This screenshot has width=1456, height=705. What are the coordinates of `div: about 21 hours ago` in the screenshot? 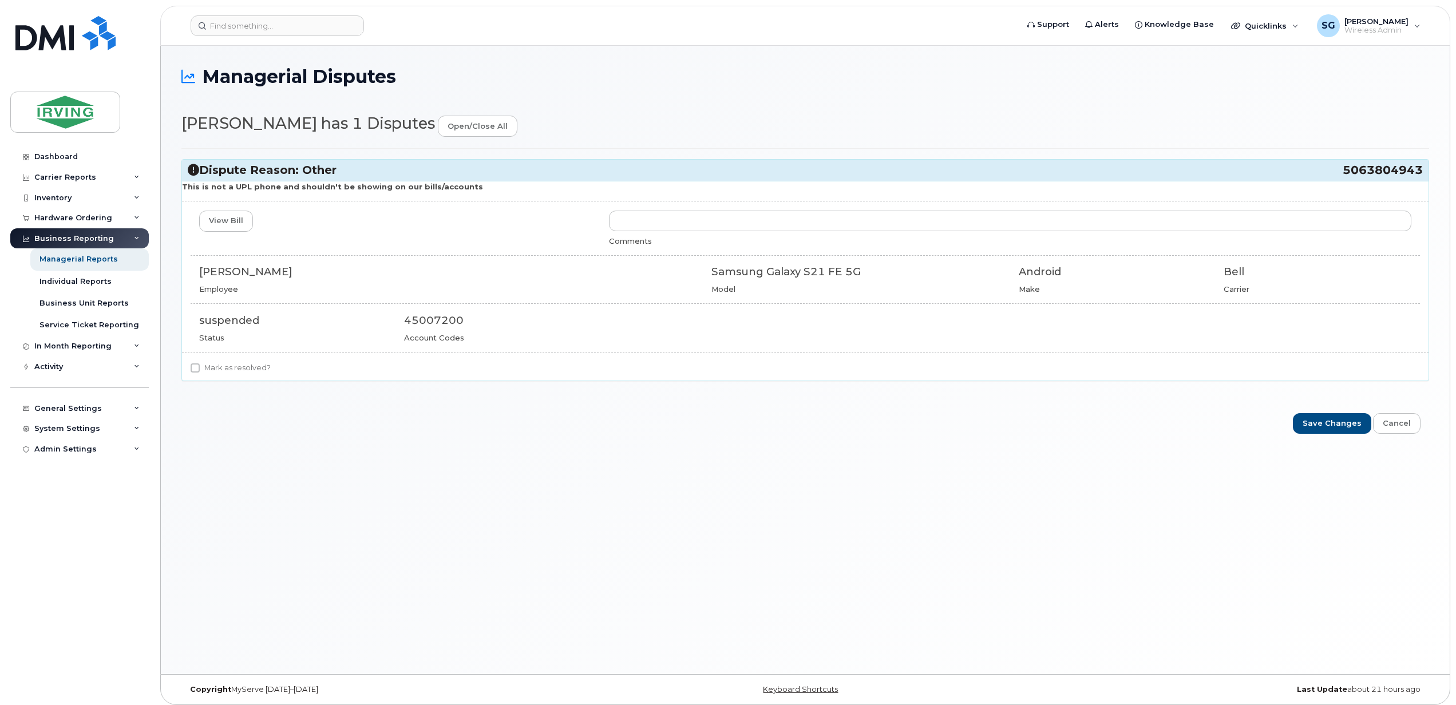 It's located at (1221, 690).